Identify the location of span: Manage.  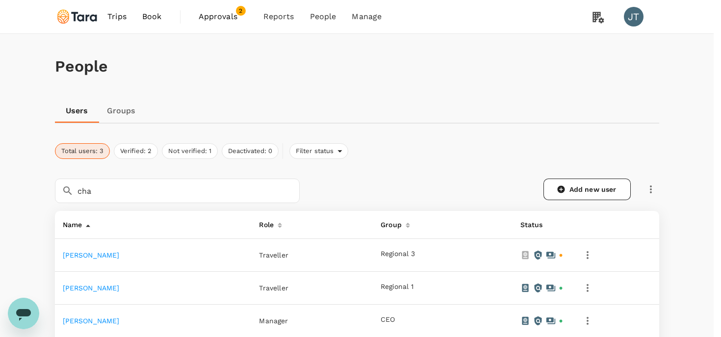
(366, 17).